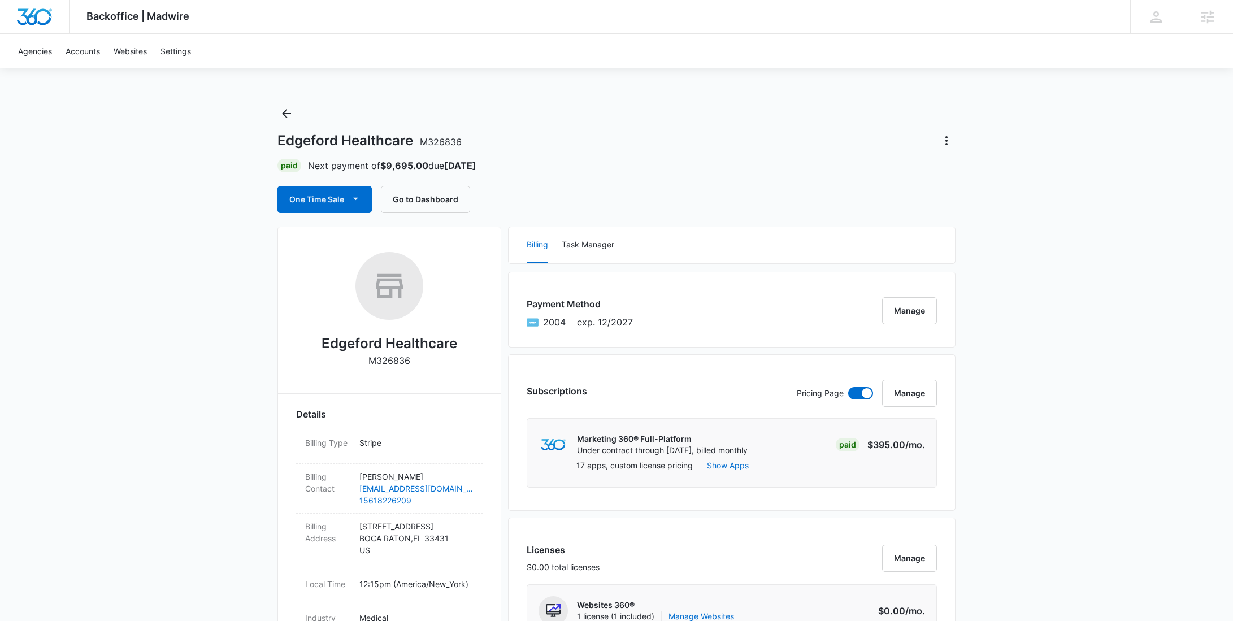 The image size is (1233, 621). I want to click on dt: Billing Contact, so click(328, 482).